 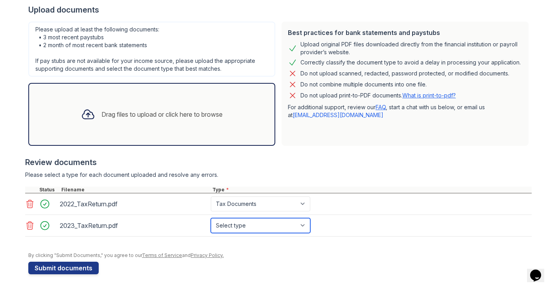 What do you see at coordinates (63, 268) in the screenshot?
I see `button: Submit documents` at bounding box center [63, 268].